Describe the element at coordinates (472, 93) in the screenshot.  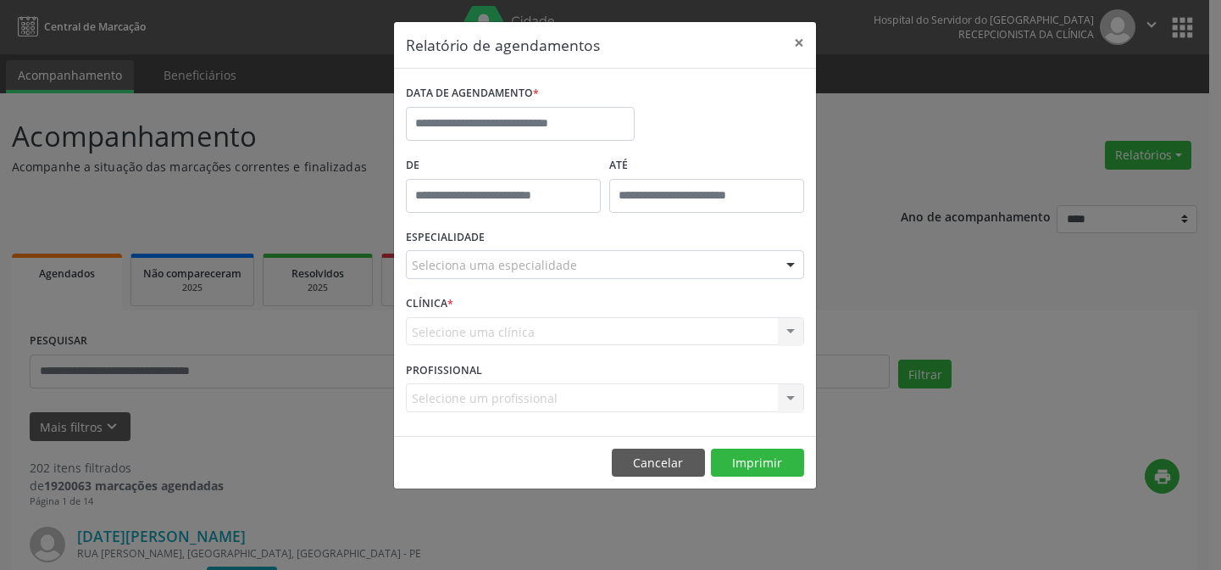
I see `label: DATA DE AGENDAMENTO` at that location.